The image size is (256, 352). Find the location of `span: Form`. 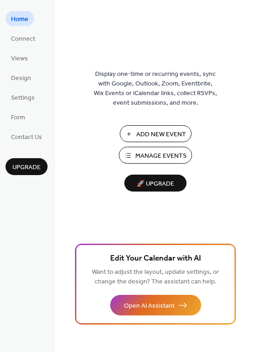

span: Form is located at coordinates (18, 118).